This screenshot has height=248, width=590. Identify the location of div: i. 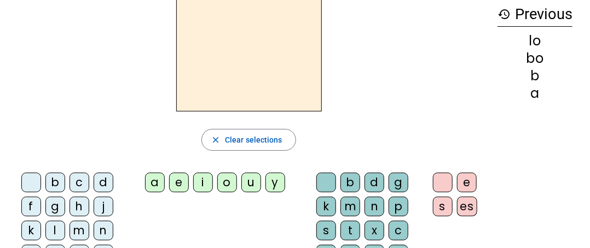
(203, 183).